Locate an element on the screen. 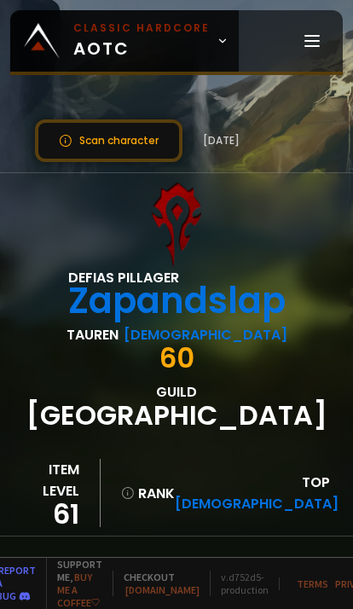 The image size is (353, 609). span: 60 is located at coordinates (177, 357).